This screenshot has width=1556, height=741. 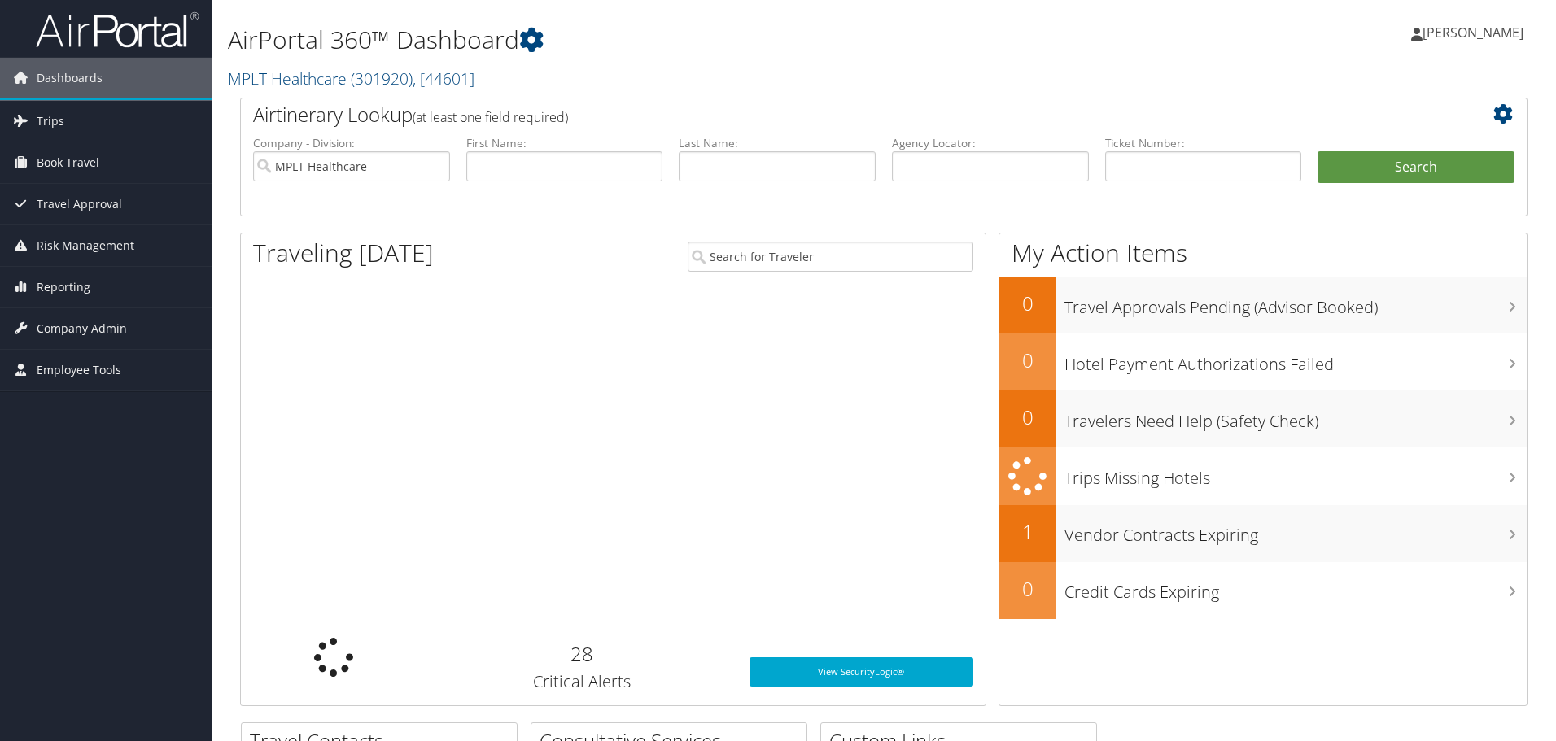 I want to click on label: Company - Division:, so click(x=352, y=143).